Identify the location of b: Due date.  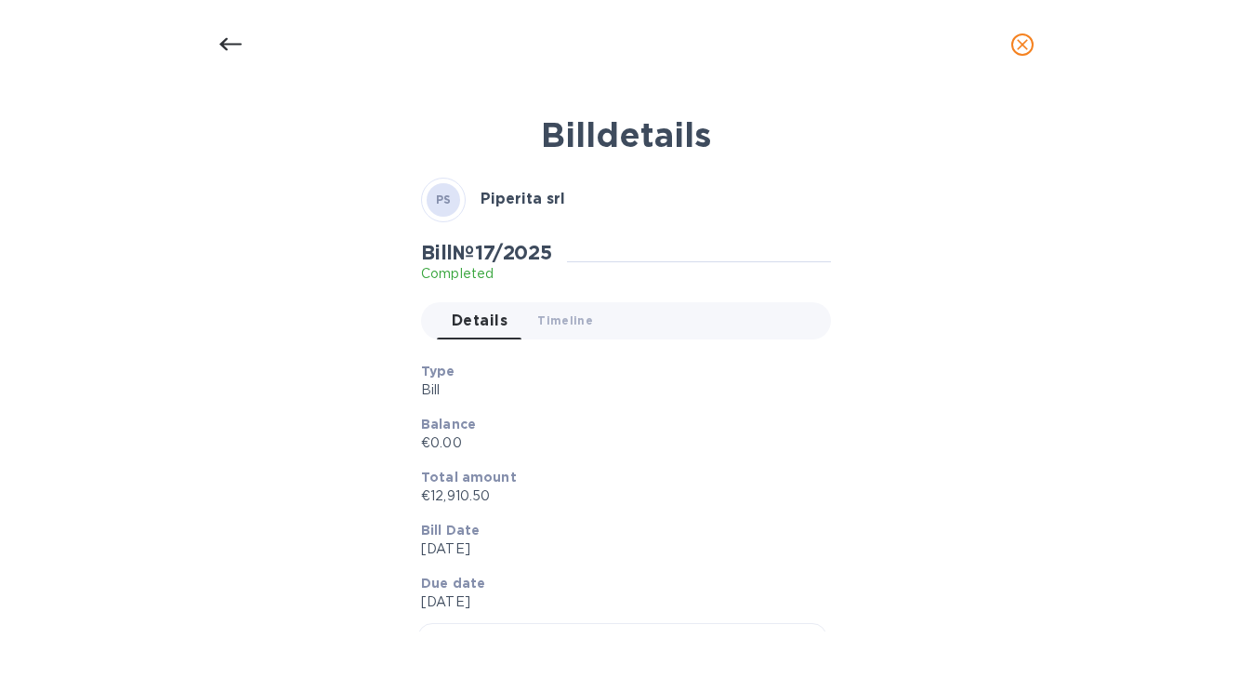
(453, 583).